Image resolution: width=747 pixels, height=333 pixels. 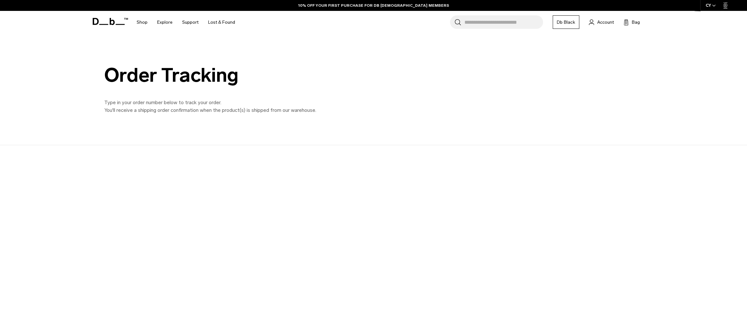 What do you see at coordinates (222, 22) in the screenshot?
I see `a: Lost & Found` at bounding box center [222, 22].